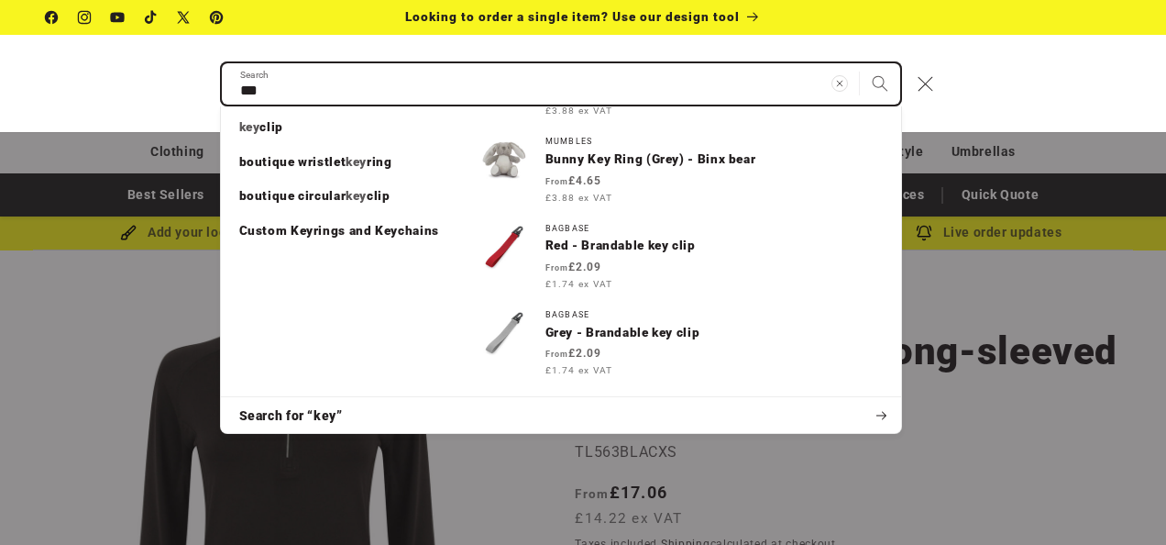 The width and height of the screenshot is (1166, 545). Describe the element at coordinates (339, 231) in the screenshot. I see `p: Custom Keyrings and Keychains` at that location.